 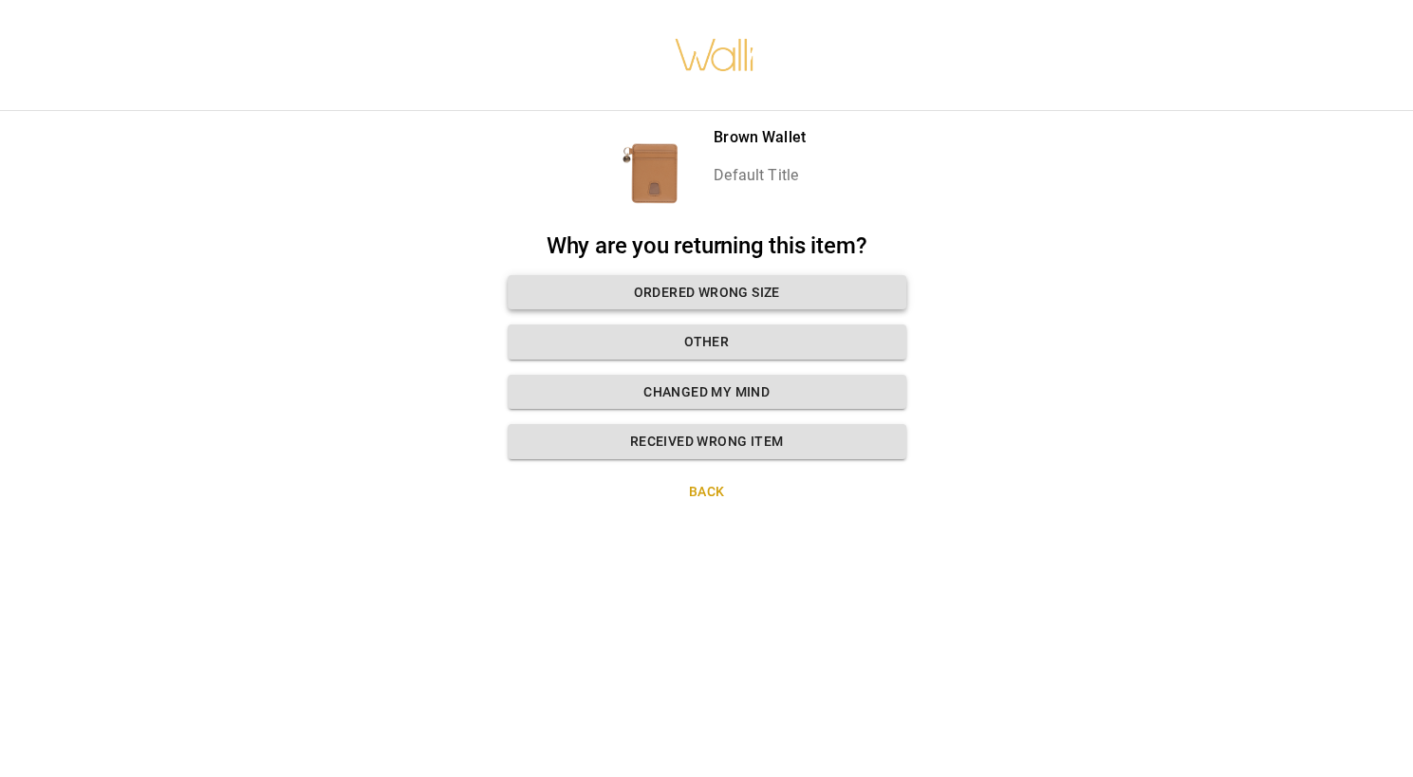 What do you see at coordinates (707, 342) in the screenshot?
I see `button: Other` at bounding box center [707, 342].